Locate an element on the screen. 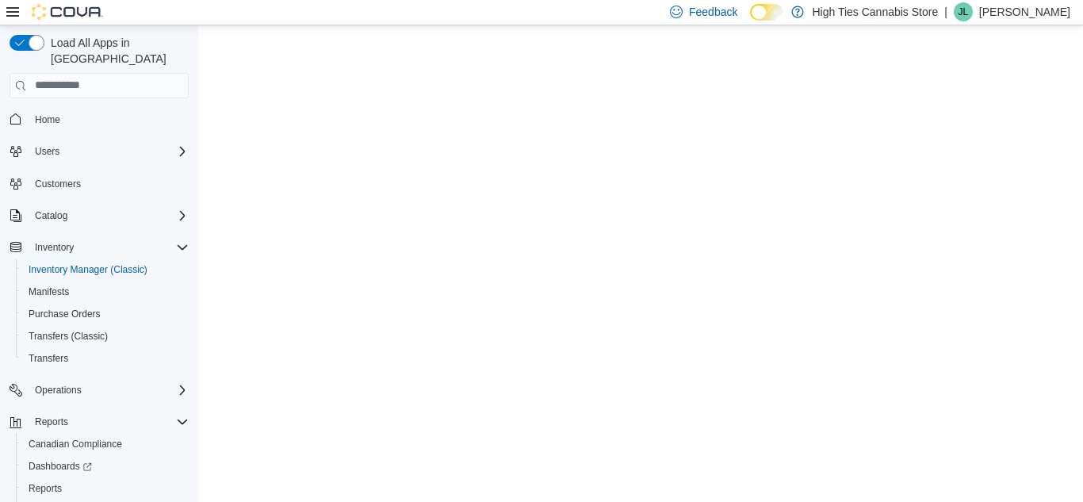  a: Canadian Compliance is located at coordinates (75, 444).